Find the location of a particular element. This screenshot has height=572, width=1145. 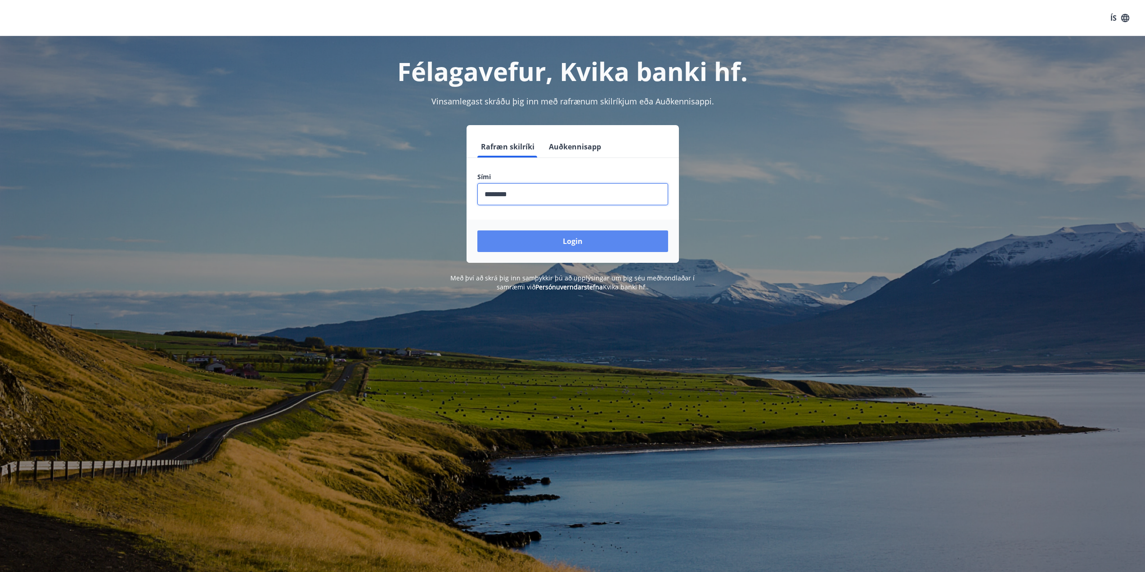

span: Með því að skrá þig inn samþykkir þú að upplýsingar um þig séu meðhöndlaðar í samræmi við Kvika b... is located at coordinates (572, 282).